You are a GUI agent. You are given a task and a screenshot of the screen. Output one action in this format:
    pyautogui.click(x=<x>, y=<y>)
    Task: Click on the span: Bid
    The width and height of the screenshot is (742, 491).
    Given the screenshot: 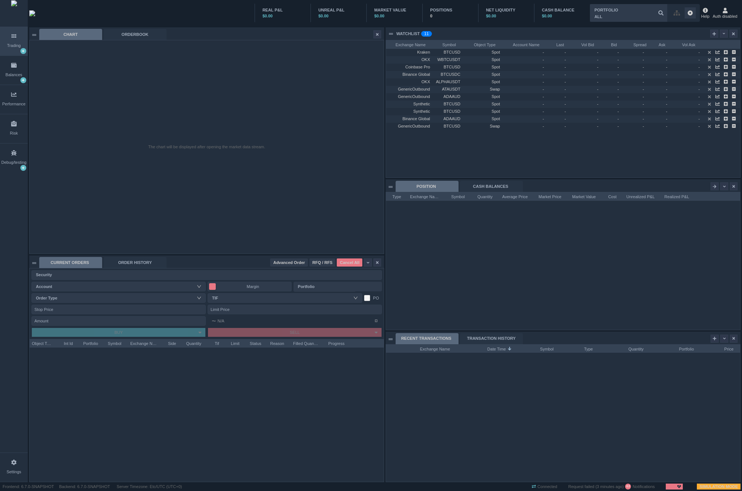 What is the action you would take?
    pyautogui.click(x=609, y=44)
    